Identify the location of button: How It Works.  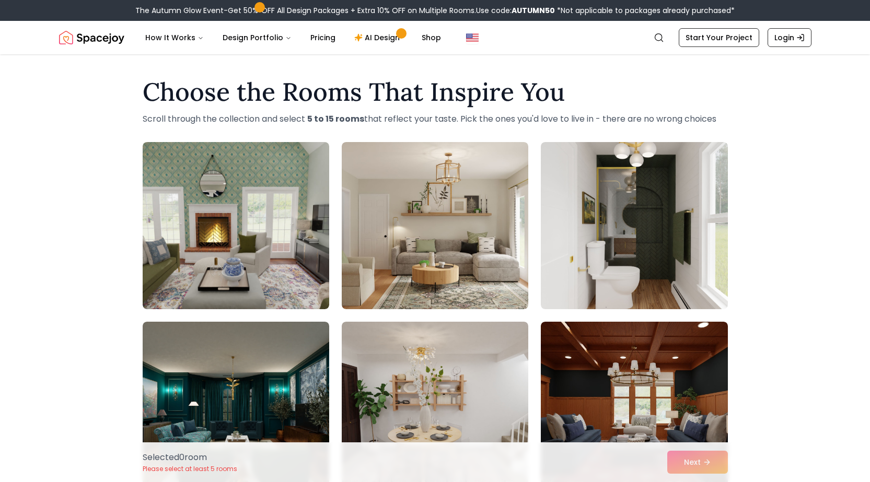
(174, 38).